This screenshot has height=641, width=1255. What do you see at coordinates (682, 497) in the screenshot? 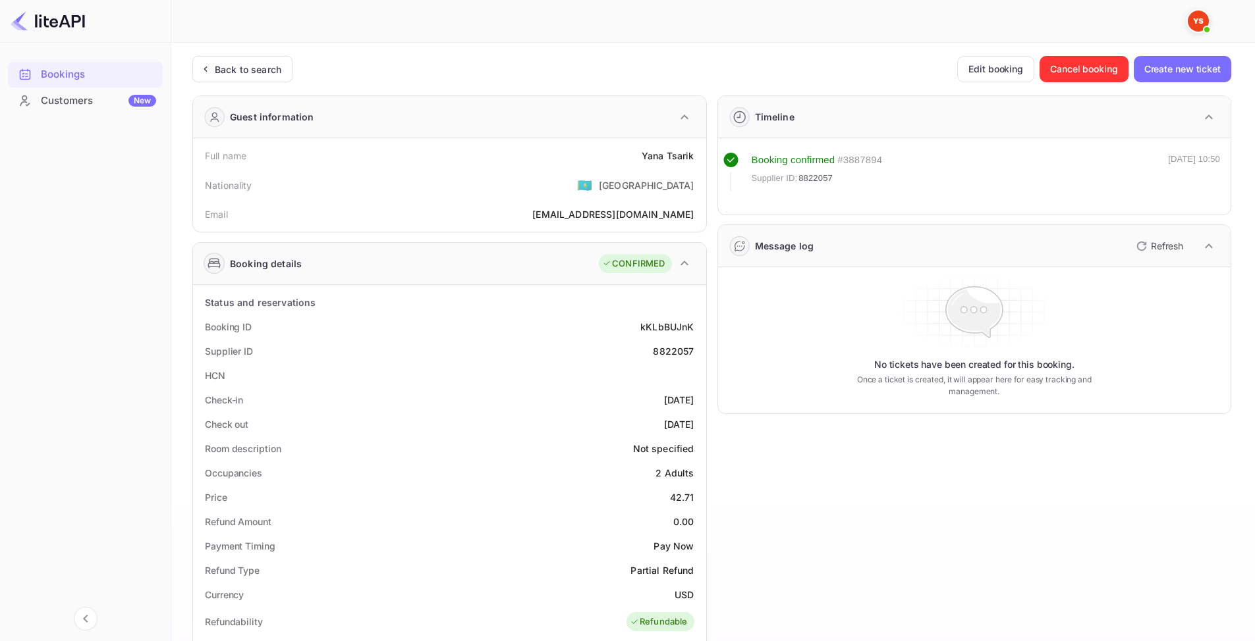
I see `div: 42.71` at bounding box center [682, 497].